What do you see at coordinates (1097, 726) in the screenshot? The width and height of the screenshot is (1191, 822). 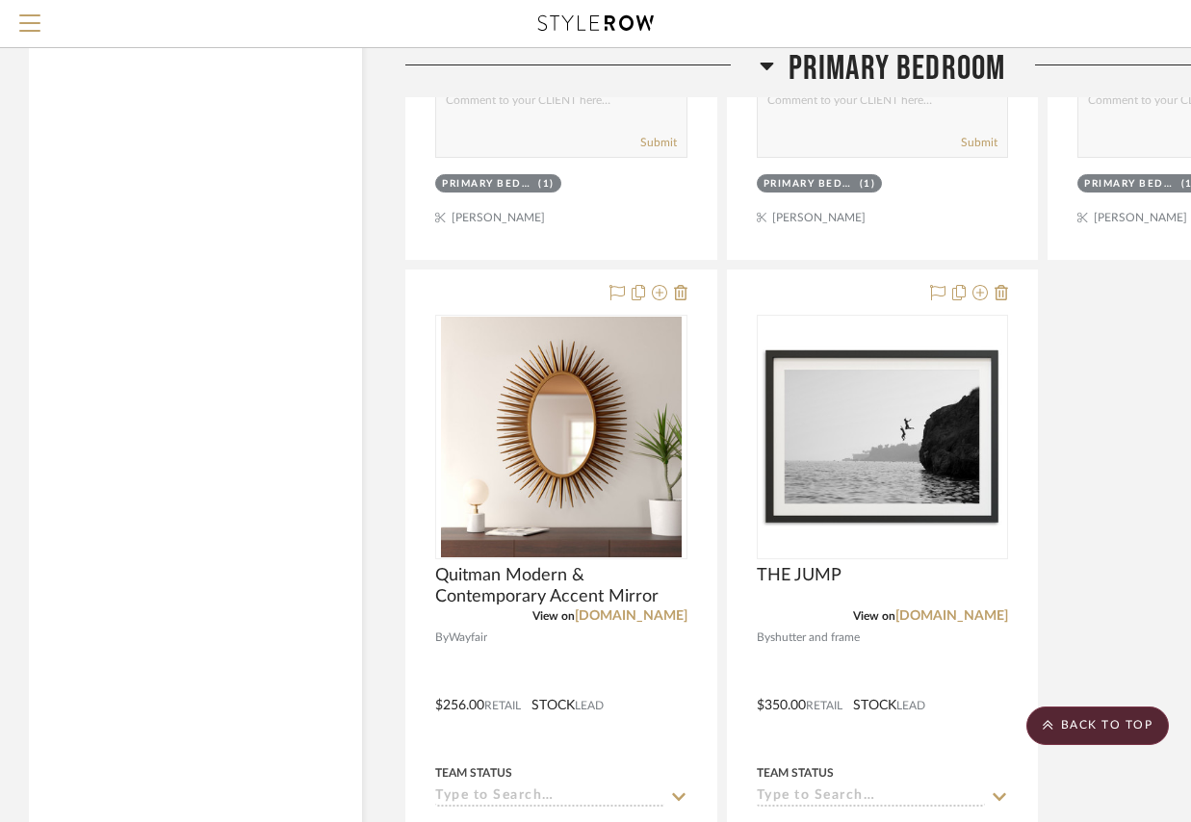 I see `scroll-to-top-button: BACK TO TOP` at bounding box center [1097, 726].